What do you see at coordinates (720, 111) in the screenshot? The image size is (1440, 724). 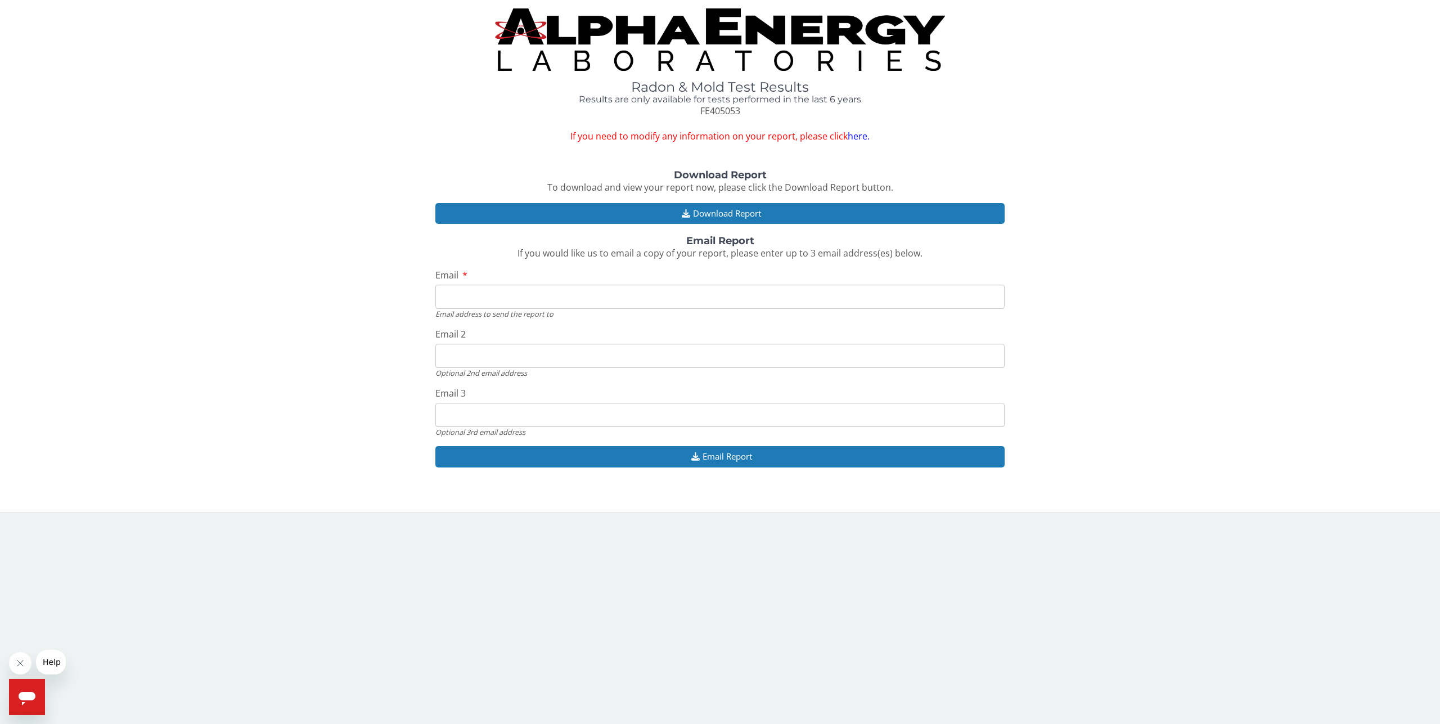 I see `span: FE405053` at bounding box center [720, 111].